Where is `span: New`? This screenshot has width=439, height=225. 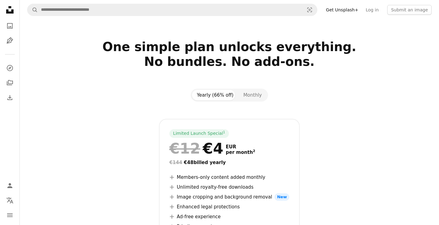 span: New is located at coordinates (282, 197).